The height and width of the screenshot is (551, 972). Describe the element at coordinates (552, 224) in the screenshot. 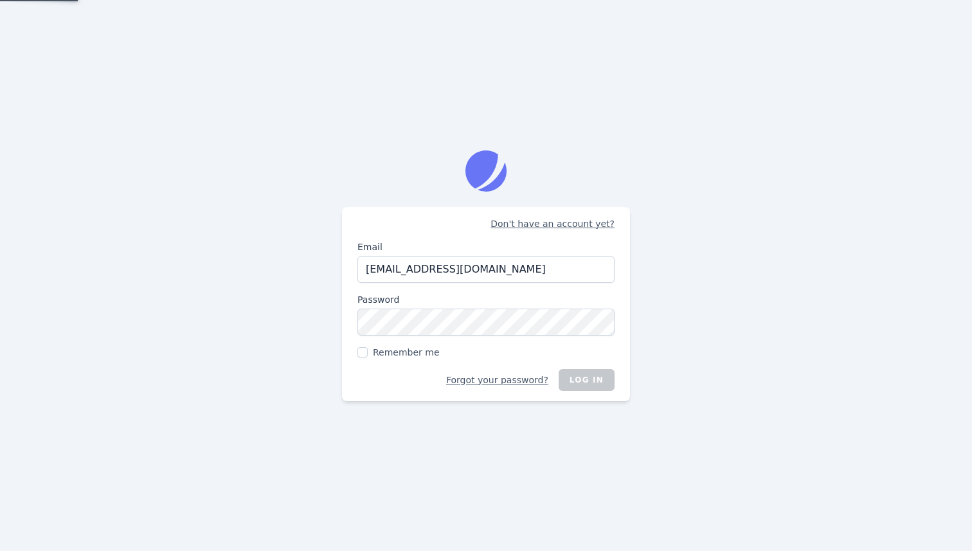

I see `a: Don't have an account yet?` at that location.